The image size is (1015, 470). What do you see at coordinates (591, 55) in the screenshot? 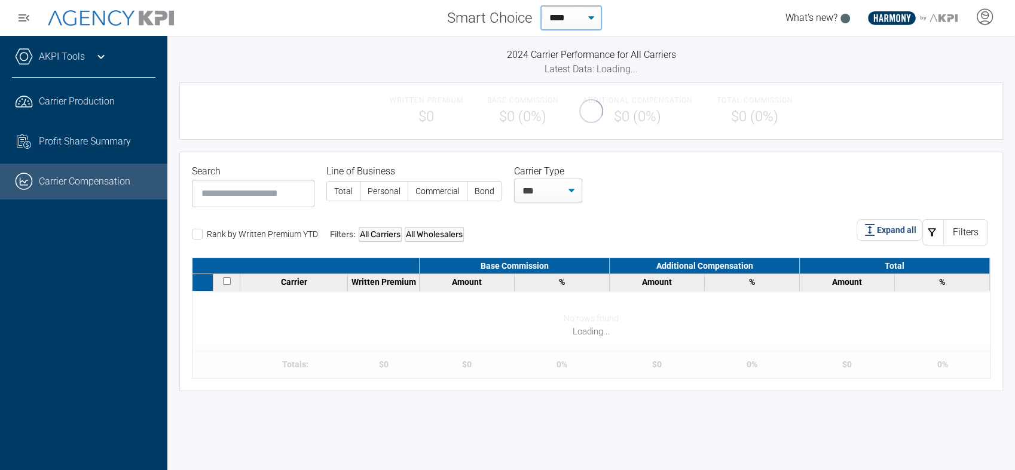
I see `h3: 2024 Carrier Performance for All Carriers` at bounding box center [591, 55].